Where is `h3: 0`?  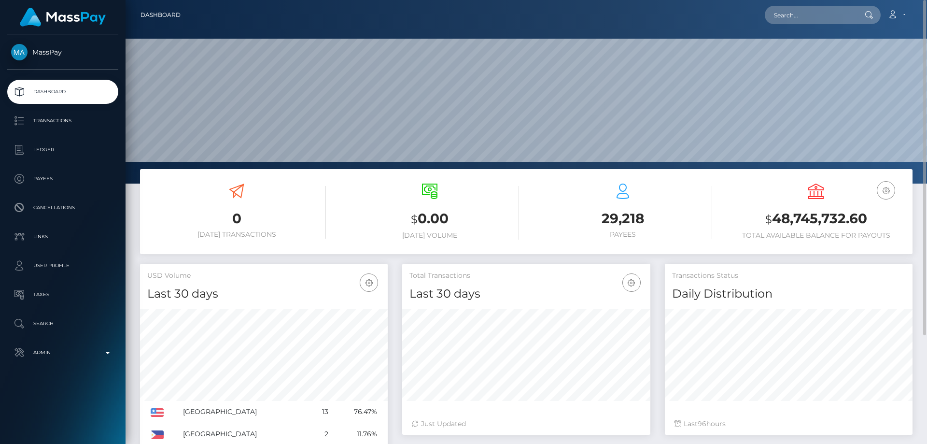
h3: 0 is located at coordinates (237, 218).